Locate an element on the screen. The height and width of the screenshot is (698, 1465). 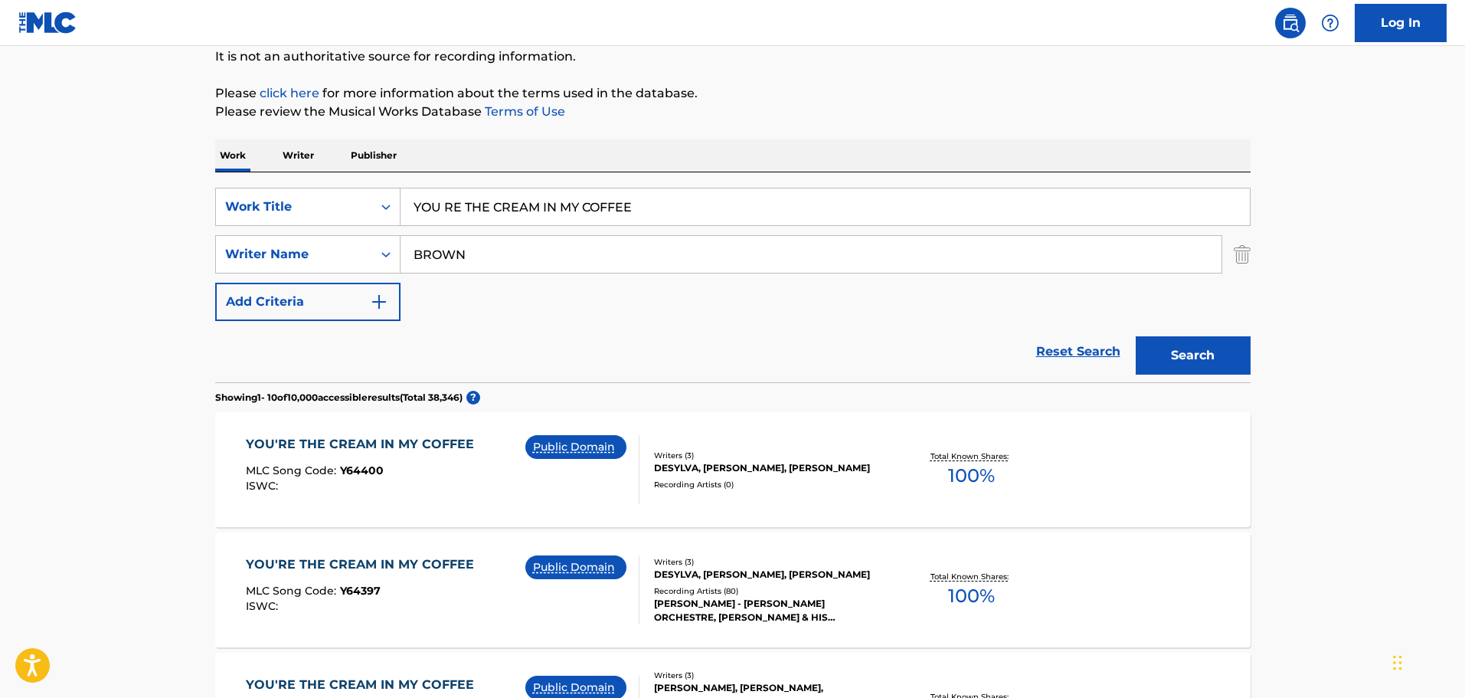
span: Y64400 is located at coordinates (361, 470).